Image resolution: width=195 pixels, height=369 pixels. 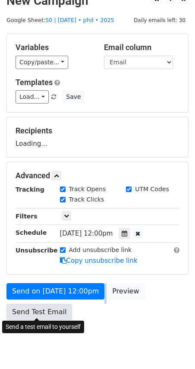 I want to click on a: Copy unsubscribe link, so click(x=99, y=261).